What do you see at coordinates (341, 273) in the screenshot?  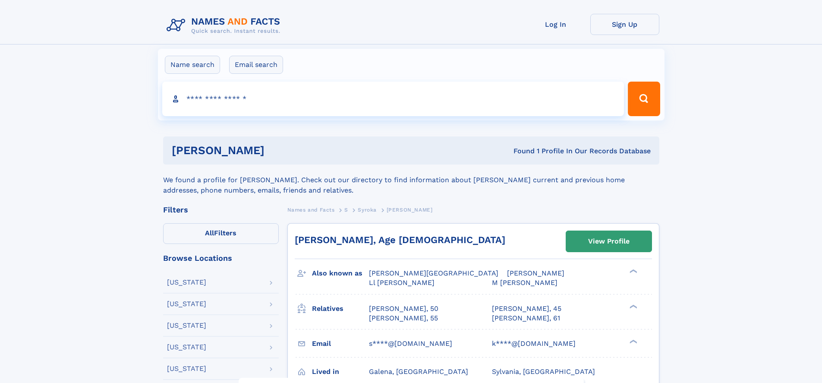 I see `h3: Also known as` at bounding box center [341, 273].